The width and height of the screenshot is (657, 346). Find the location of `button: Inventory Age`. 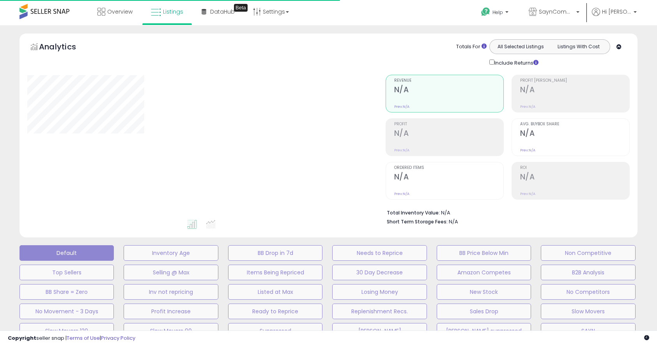

button: Inventory Age is located at coordinates (171, 253).